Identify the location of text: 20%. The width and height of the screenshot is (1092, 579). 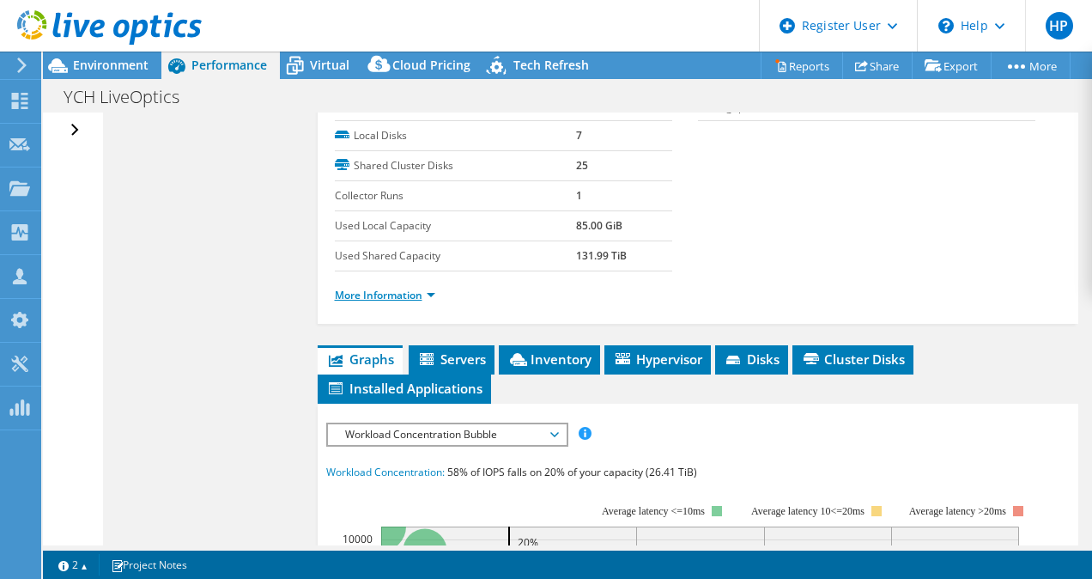
(528, 542).